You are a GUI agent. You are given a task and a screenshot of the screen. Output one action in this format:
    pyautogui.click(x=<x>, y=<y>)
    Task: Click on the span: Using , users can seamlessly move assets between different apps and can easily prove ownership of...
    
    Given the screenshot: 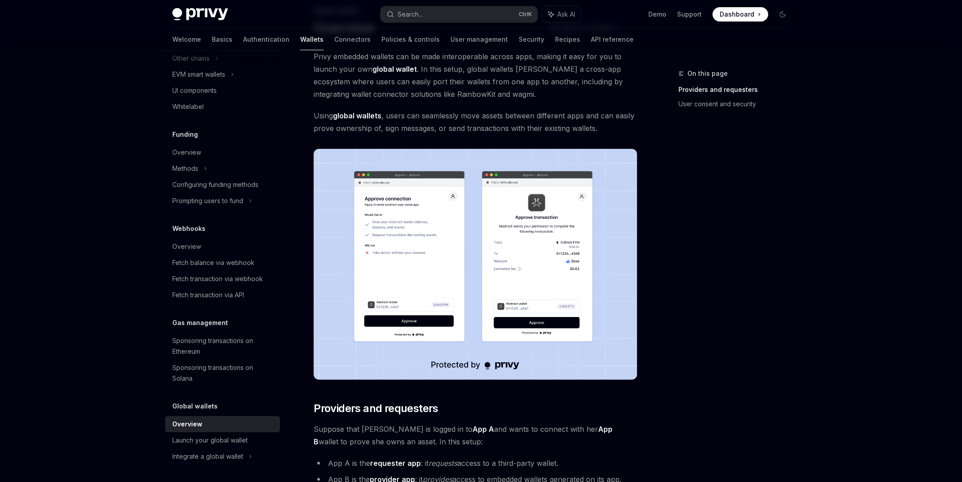 What is the action you would take?
    pyautogui.click(x=475, y=122)
    